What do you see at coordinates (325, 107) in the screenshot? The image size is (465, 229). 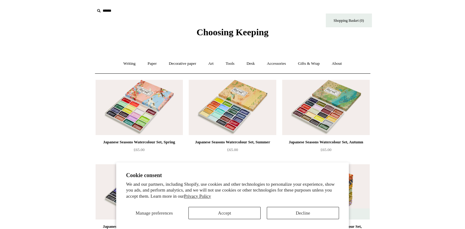 I see `a: Japanese Seasons Watercolour Set, Autumn Japanese Seasons Watercolour Set, Autumn` at bounding box center [325, 107].